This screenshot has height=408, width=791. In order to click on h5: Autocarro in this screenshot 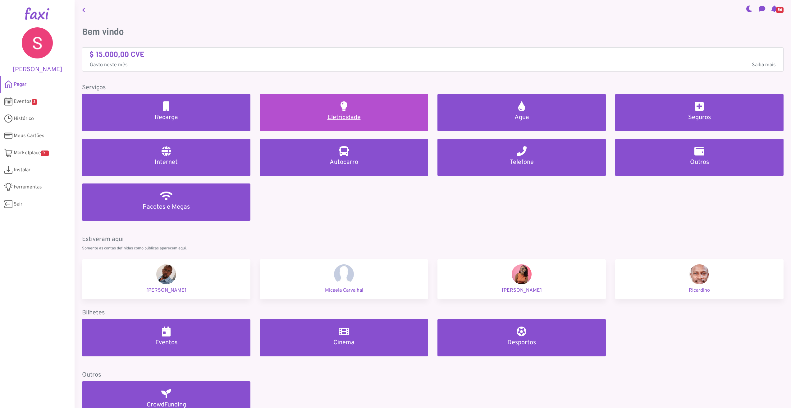, I will do `click(344, 162)`.